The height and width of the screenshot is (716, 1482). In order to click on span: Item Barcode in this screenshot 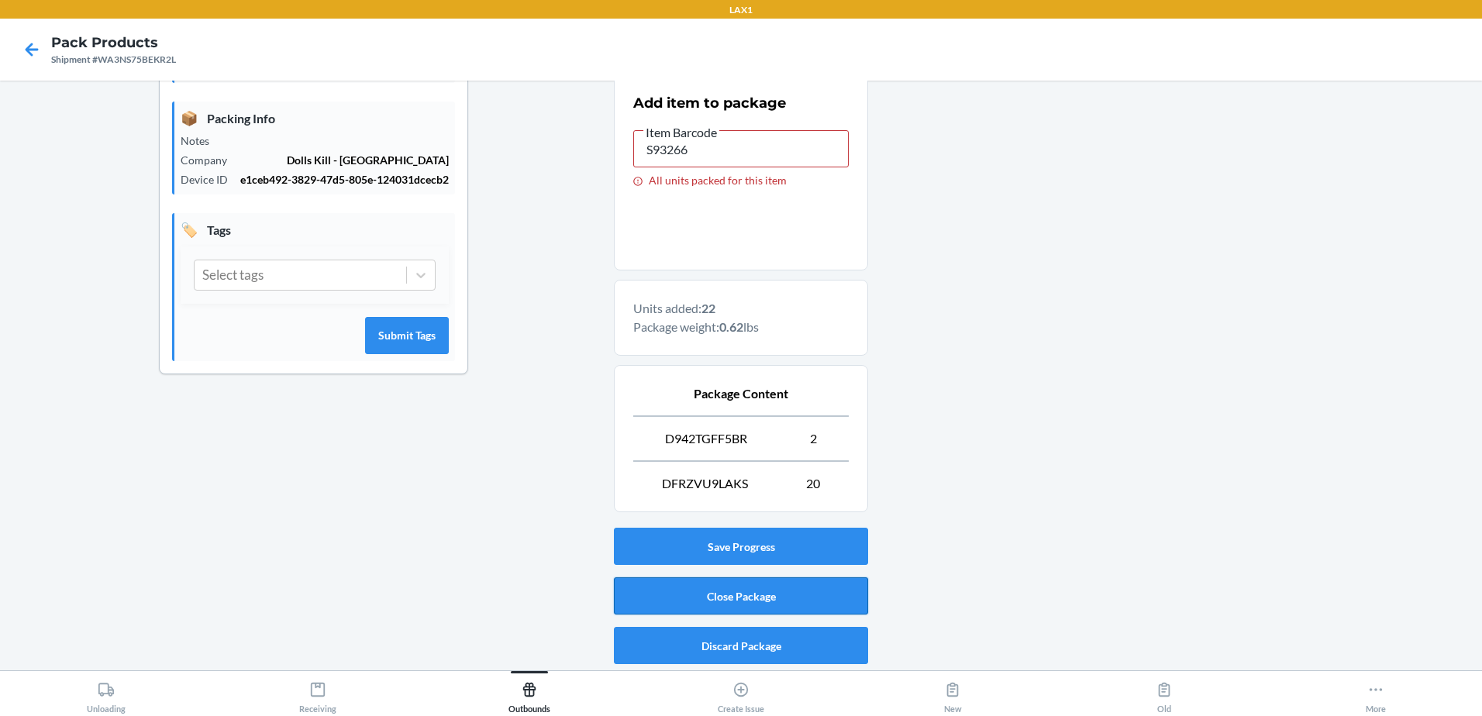, I will do `click(681, 133)`.